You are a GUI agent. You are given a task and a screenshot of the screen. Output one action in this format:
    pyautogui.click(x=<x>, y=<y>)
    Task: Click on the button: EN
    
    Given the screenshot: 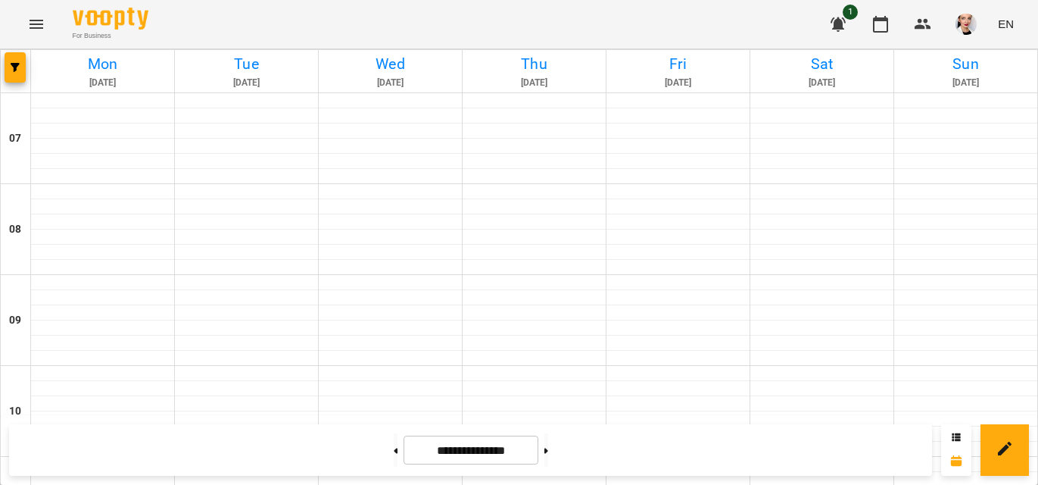 What is the action you would take?
    pyautogui.click(x=1006, y=23)
    